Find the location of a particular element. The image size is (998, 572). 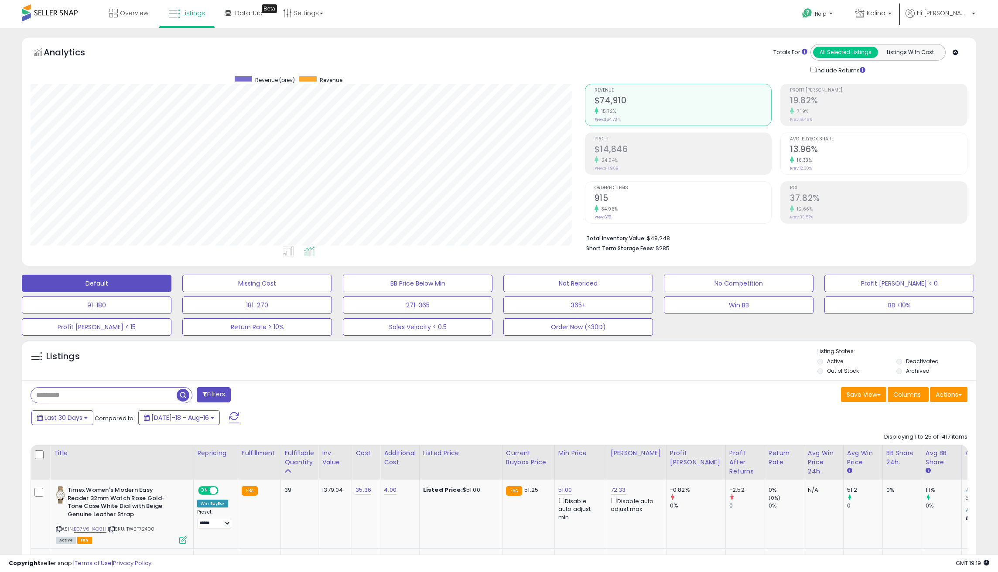

button: Listings With Cost is located at coordinates (910, 52).